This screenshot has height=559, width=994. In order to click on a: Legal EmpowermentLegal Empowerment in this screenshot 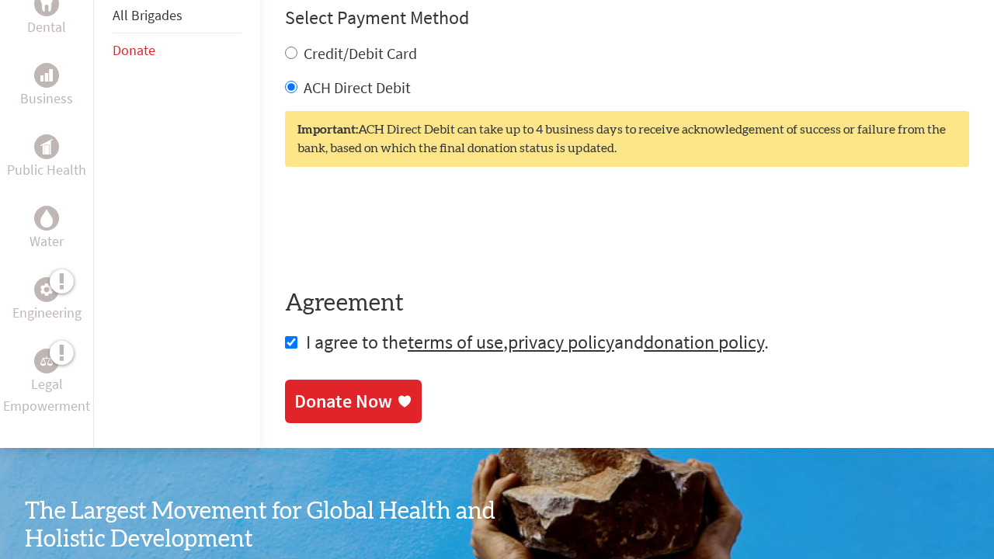, I will do `click(47, 383)`.